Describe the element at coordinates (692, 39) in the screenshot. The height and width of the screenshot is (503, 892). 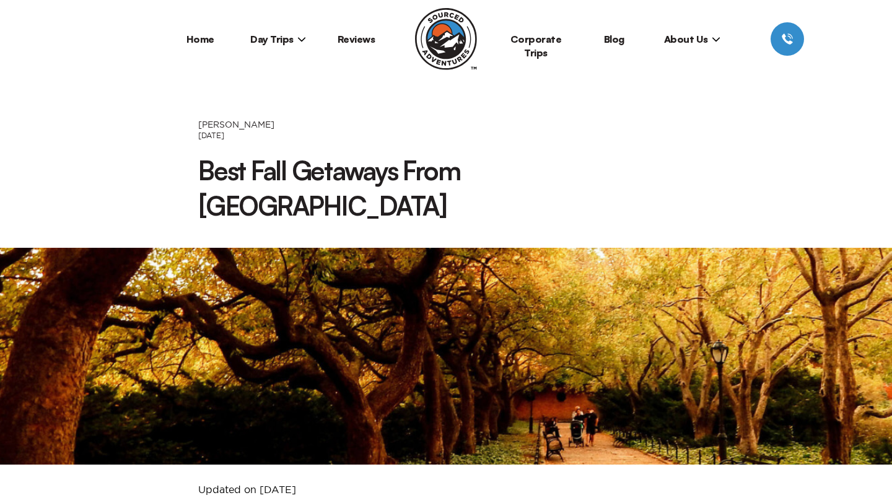
I see `span: About Us` at that location.